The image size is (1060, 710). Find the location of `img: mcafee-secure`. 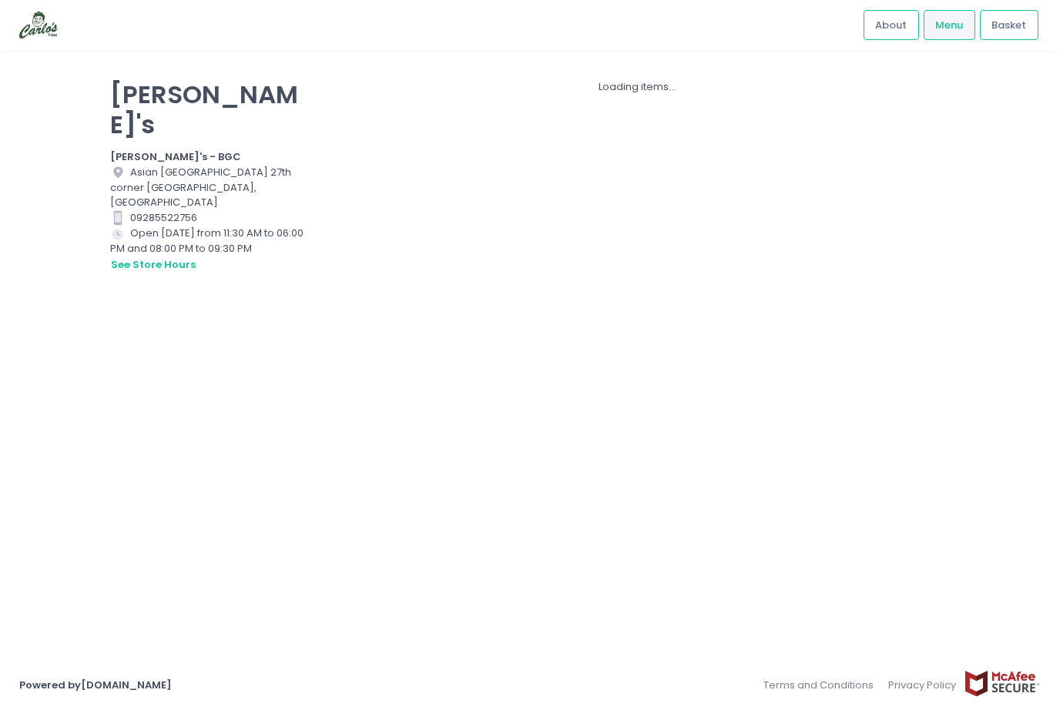

img: mcafee-secure is located at coordinates (1002, 683).